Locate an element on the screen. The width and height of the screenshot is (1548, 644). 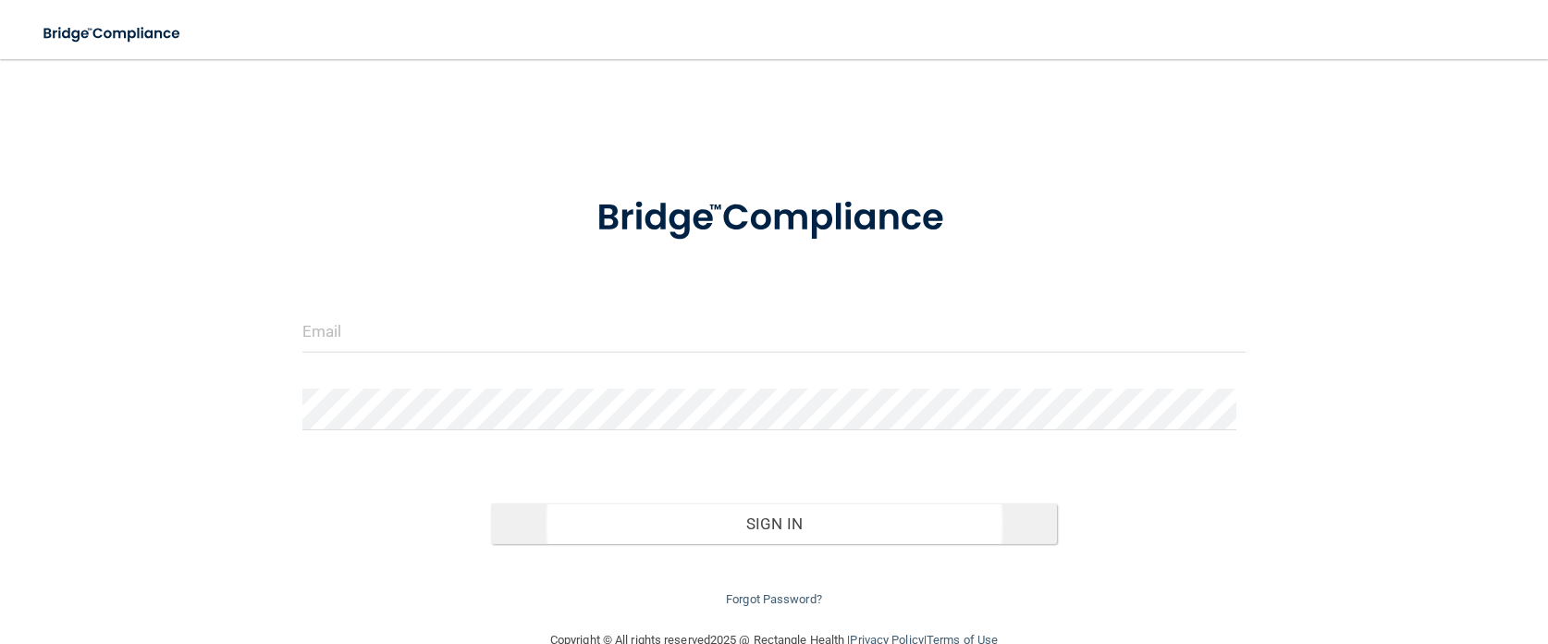
button: Sign In is located at coordinates (774, 523).